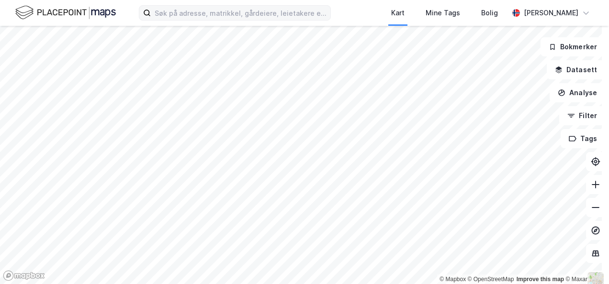 The height and width of the screenshot is (284, 609). Describe the element at coordinates (489, 13) in the screenshot. I see `div: Bolig` at that location.